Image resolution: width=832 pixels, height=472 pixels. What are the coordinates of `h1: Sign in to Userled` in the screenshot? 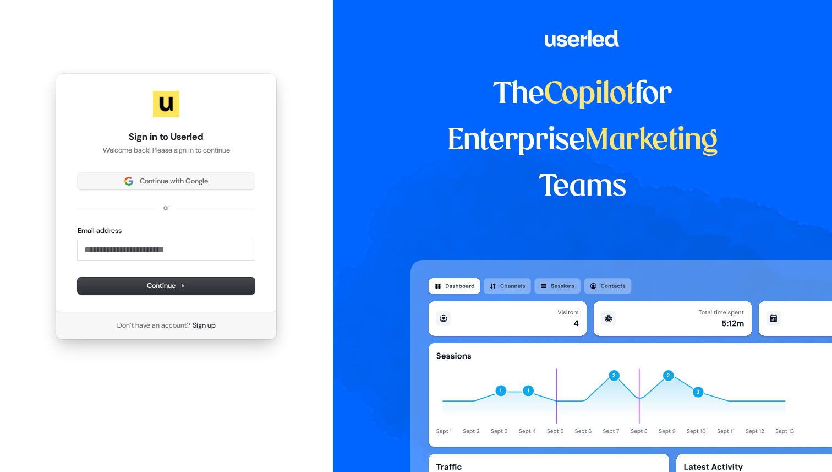 It's located at (166, 137).